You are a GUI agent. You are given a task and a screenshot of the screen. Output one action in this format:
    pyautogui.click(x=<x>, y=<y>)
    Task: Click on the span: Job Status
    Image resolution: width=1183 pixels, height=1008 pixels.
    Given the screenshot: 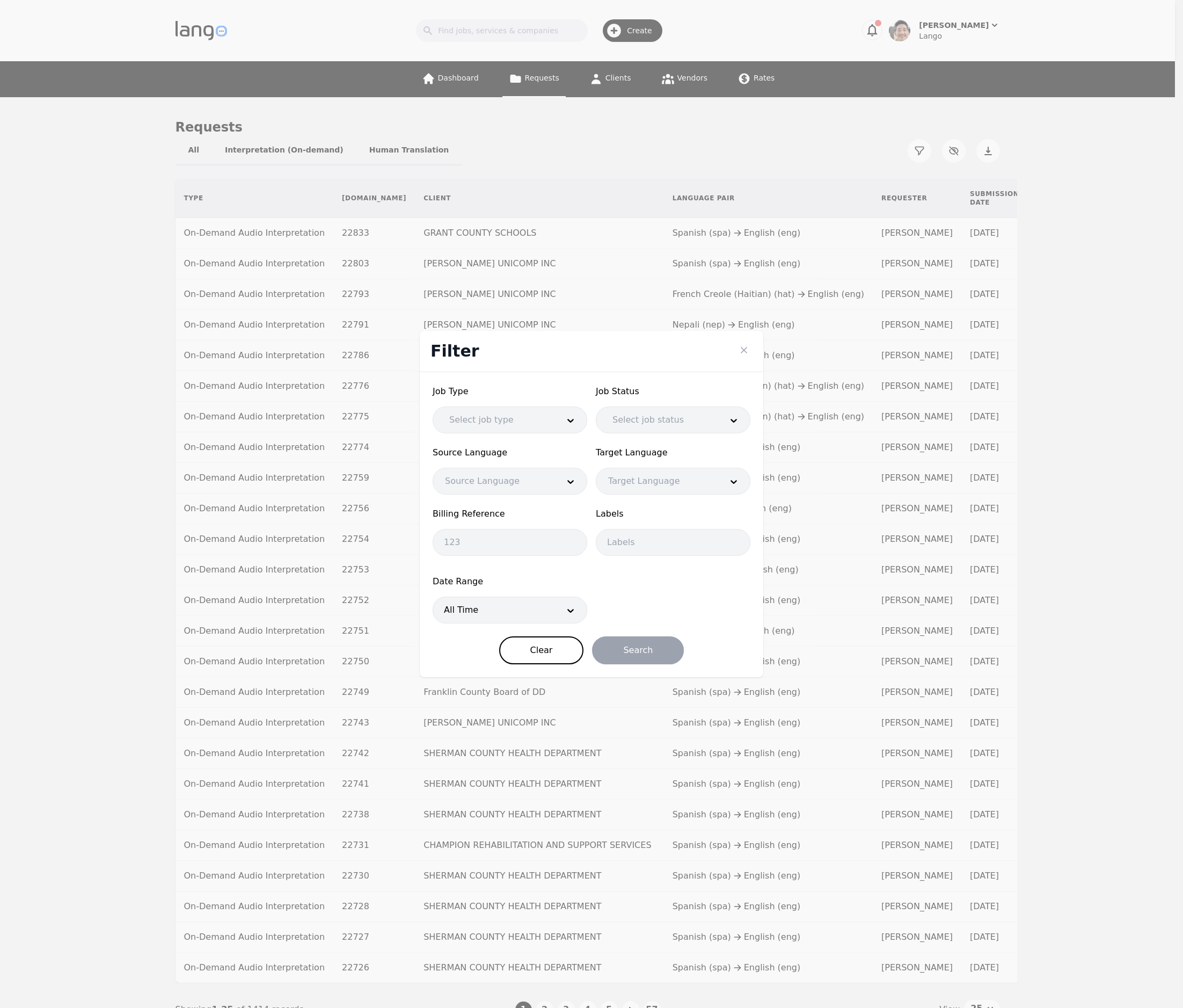 What is the action you would take?
    pyautogui.click(x=674, y=391)
    